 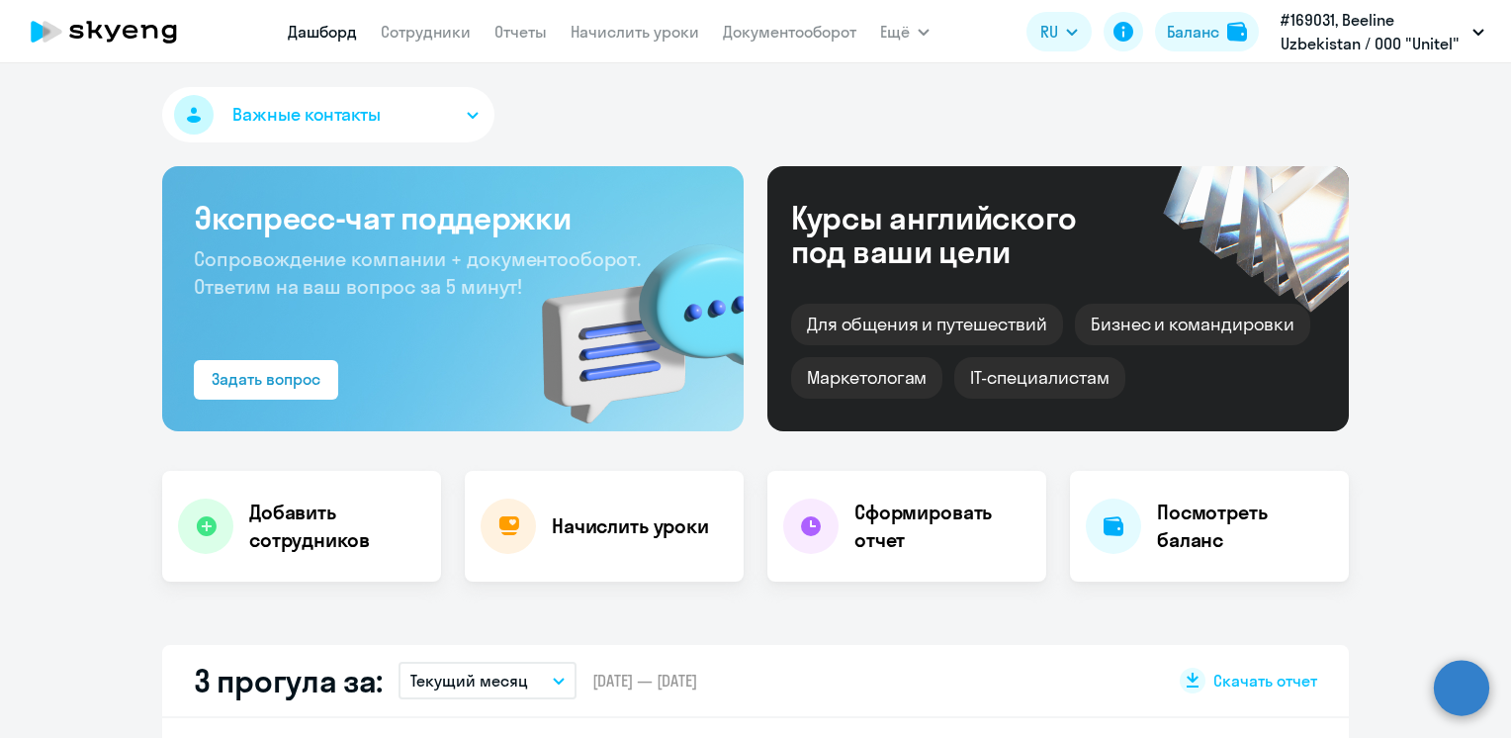 I want to click on span: RU, so click(x=1049, y=32).